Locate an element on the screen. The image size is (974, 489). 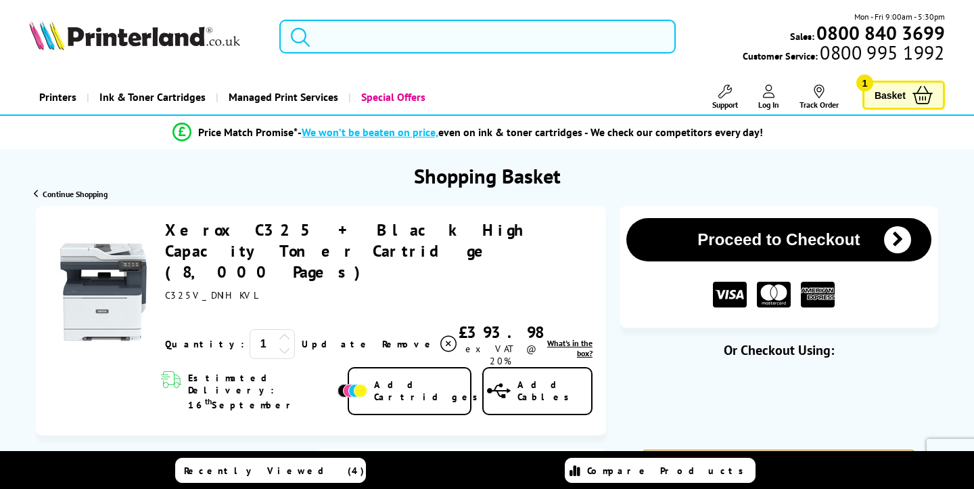
span: Ink & Toner Cartridges is located at coordinates (152, 97).